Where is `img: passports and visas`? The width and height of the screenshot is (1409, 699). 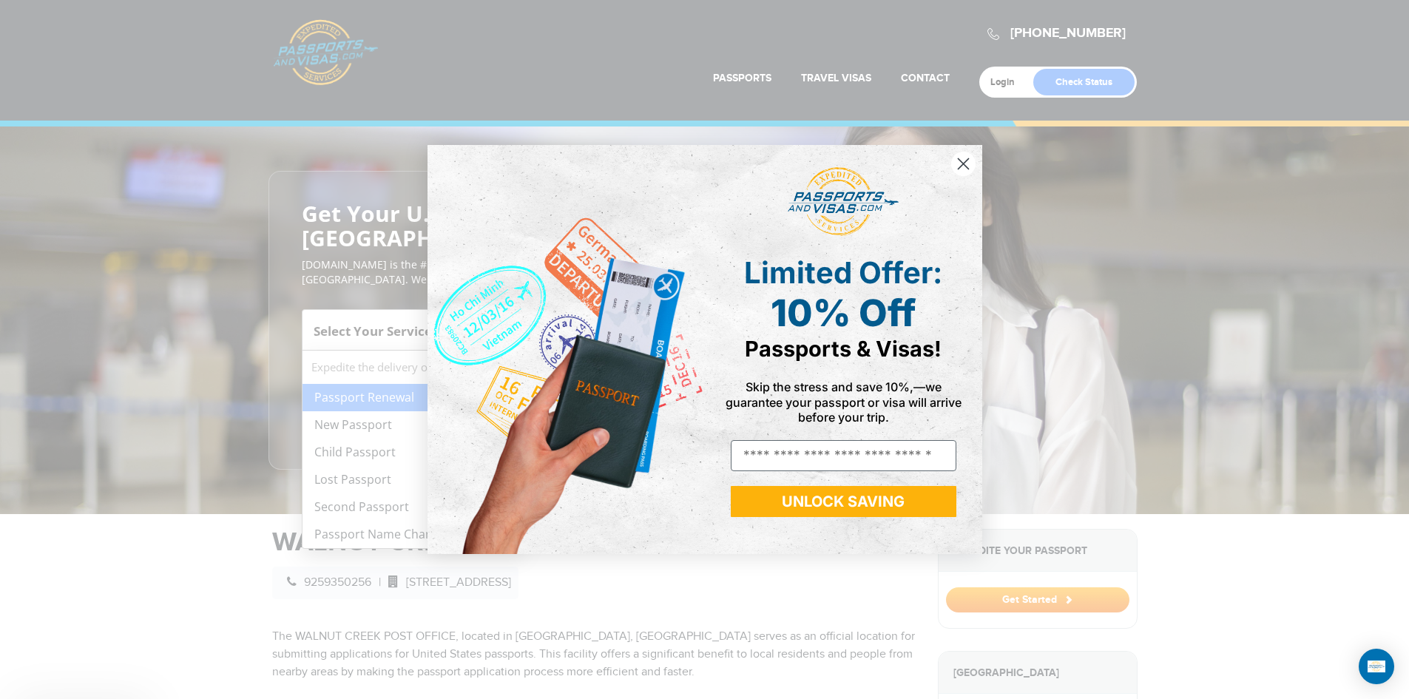 img: passports and visas is located at coordinates (843, 202).